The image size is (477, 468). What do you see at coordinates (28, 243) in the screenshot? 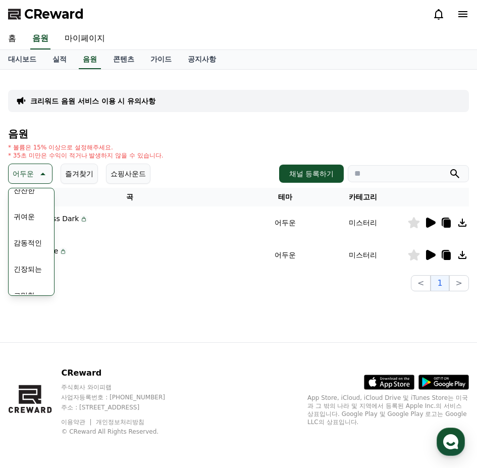
I see `button: 감동적인` at bounding box center [28, 243].